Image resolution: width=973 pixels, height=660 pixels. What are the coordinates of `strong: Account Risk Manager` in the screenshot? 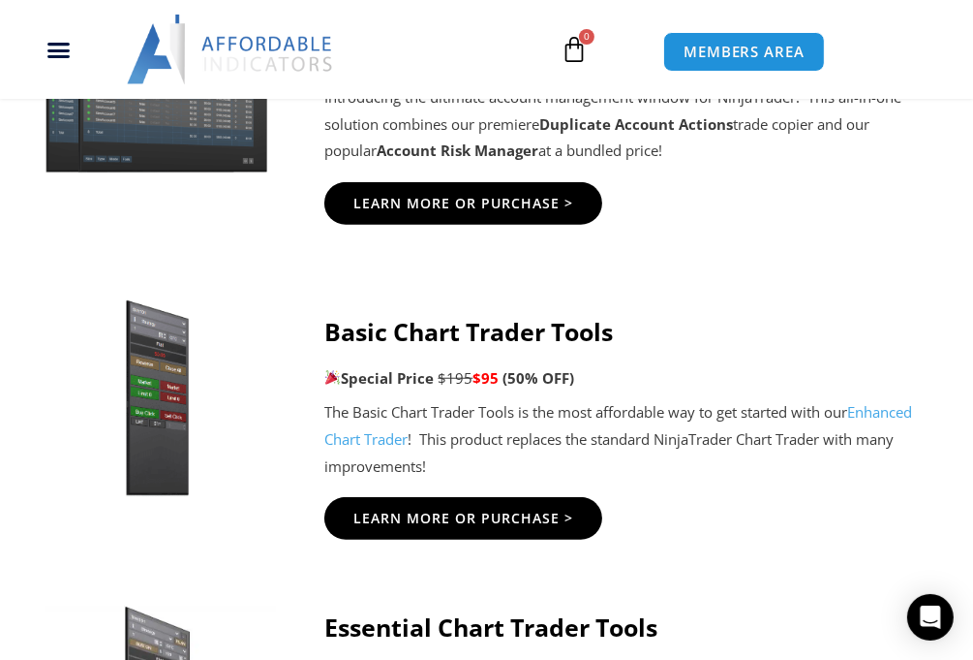 It's located at (457, 150).